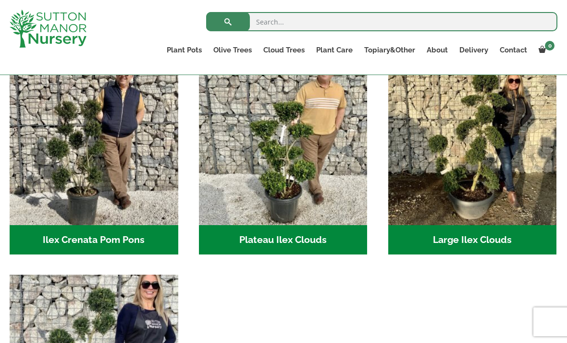 The height and width of the screenshot is (343, 567). I want to click on a: Cloud Trees, so click(284, 50).